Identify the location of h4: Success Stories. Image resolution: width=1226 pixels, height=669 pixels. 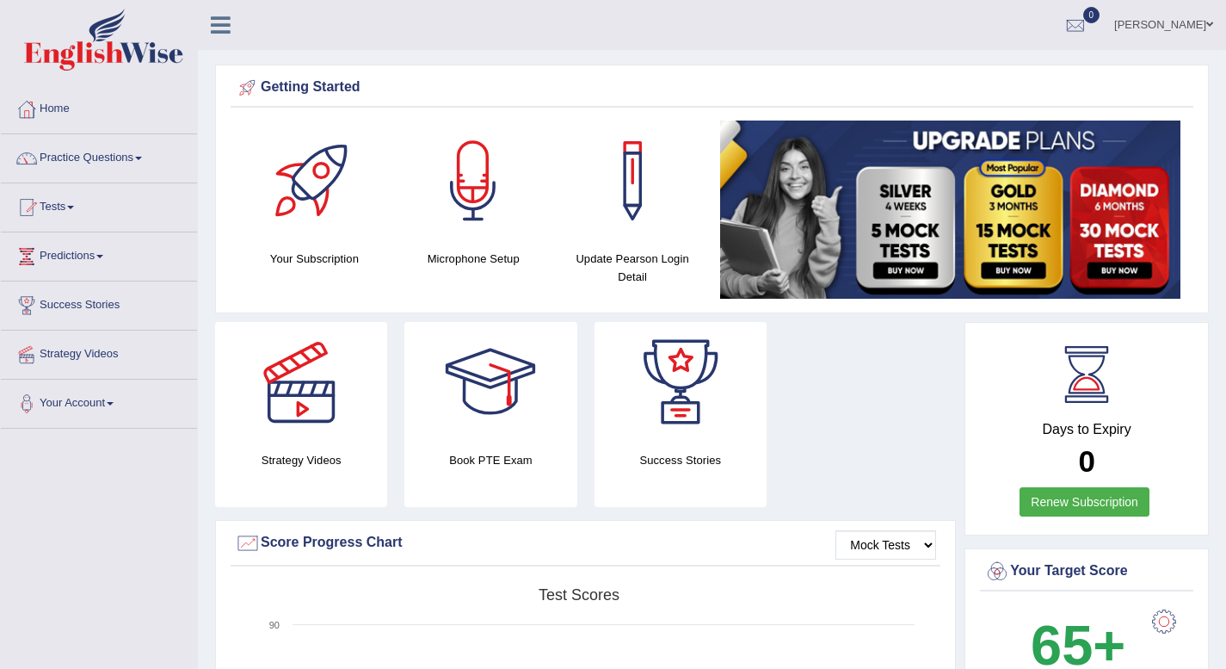
(681, 459).